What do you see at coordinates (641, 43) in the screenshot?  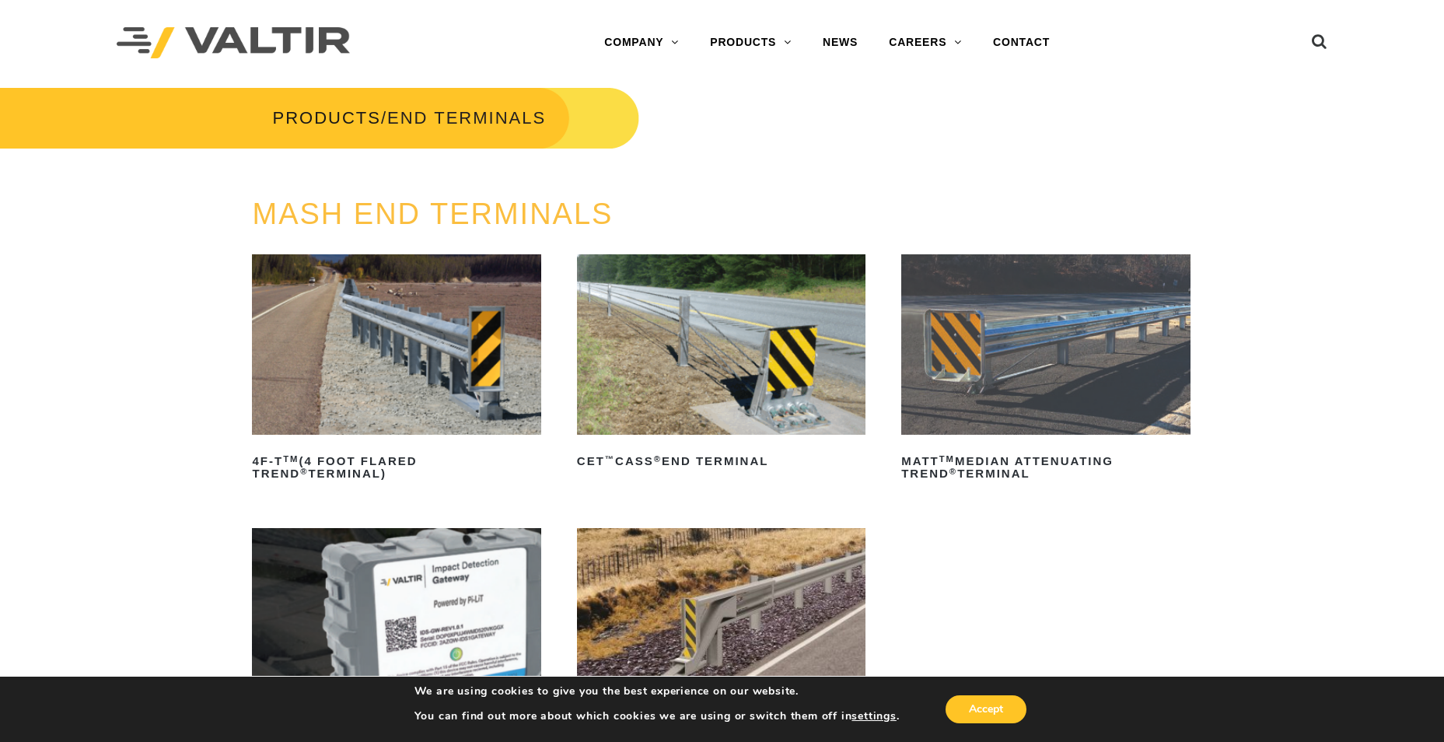 I see `a: COMPANY` at bounding box center [641, 43].